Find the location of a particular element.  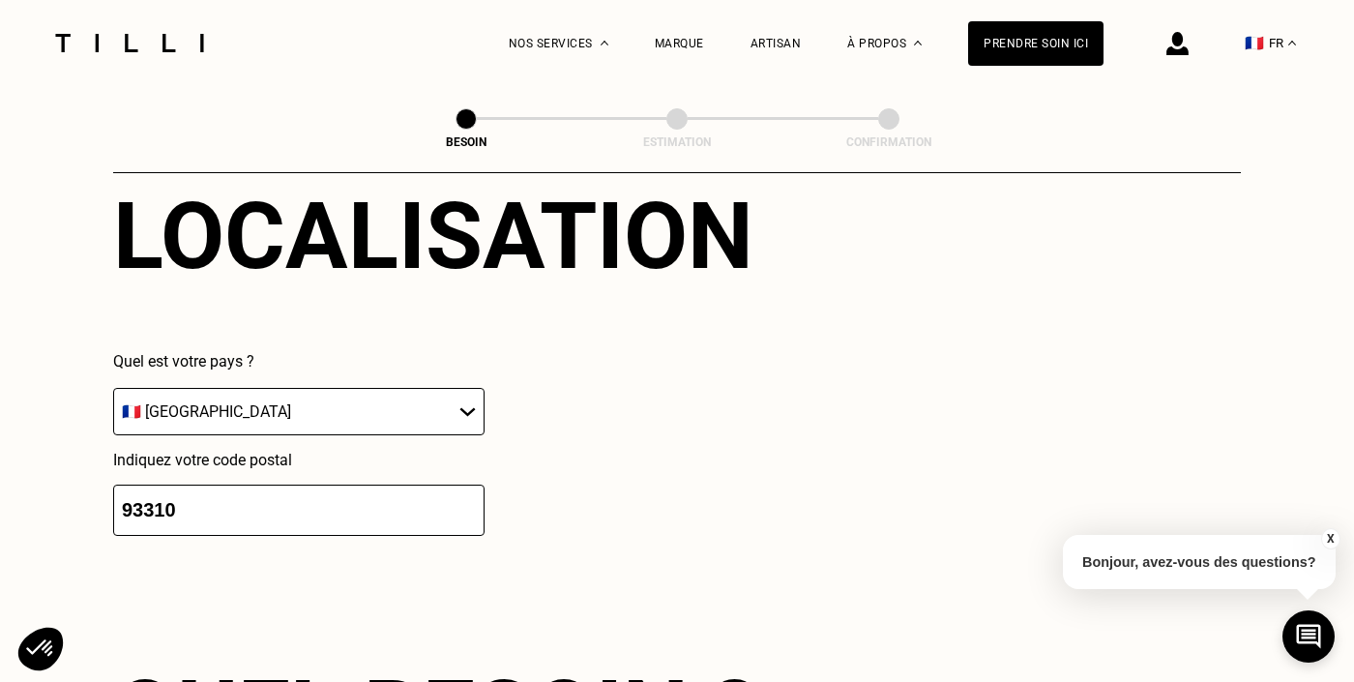

a: Prendre soin ici is located at coordinates (1036, 44).